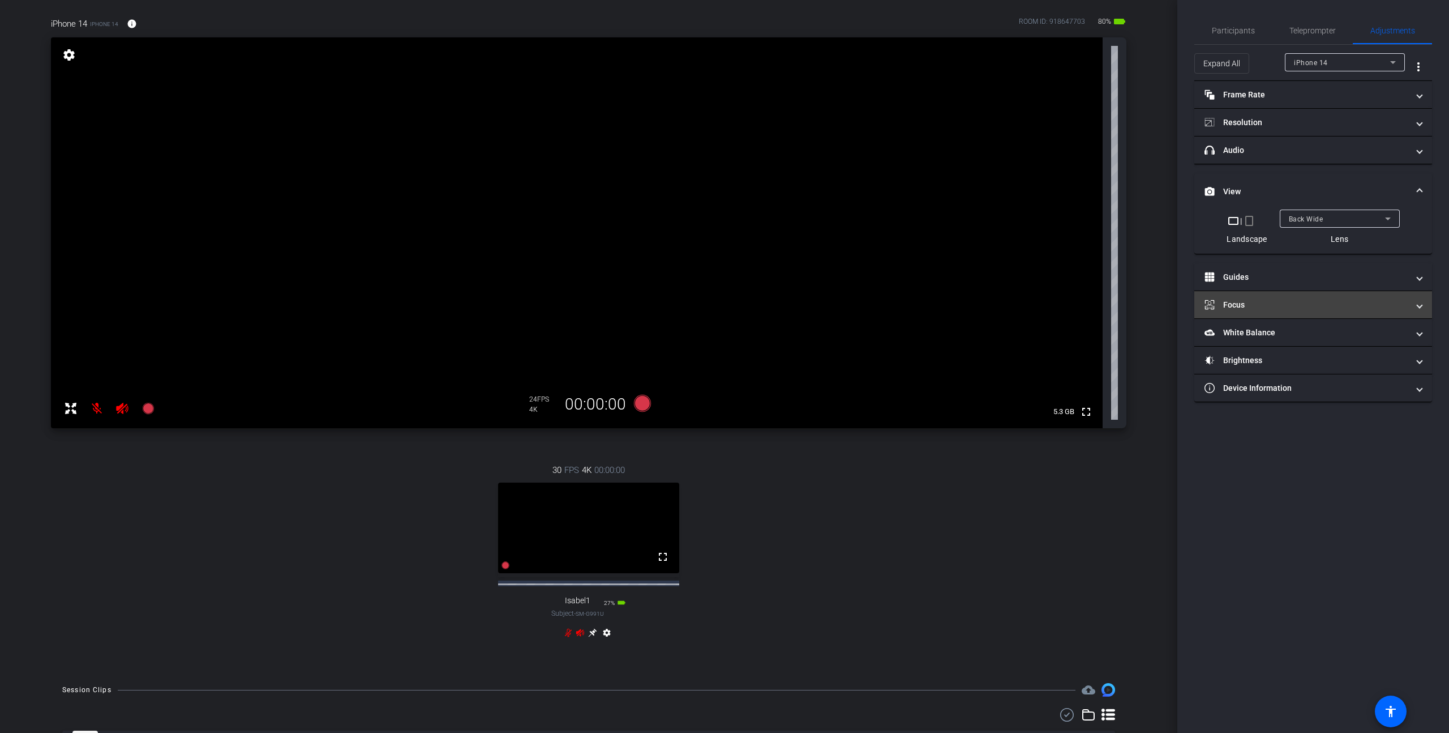 The image size is (1449, 733). Describe the element at coordinates (1314, 277) in the screenshot. I see `mat-expansion-panel-header: Guides` at that location.